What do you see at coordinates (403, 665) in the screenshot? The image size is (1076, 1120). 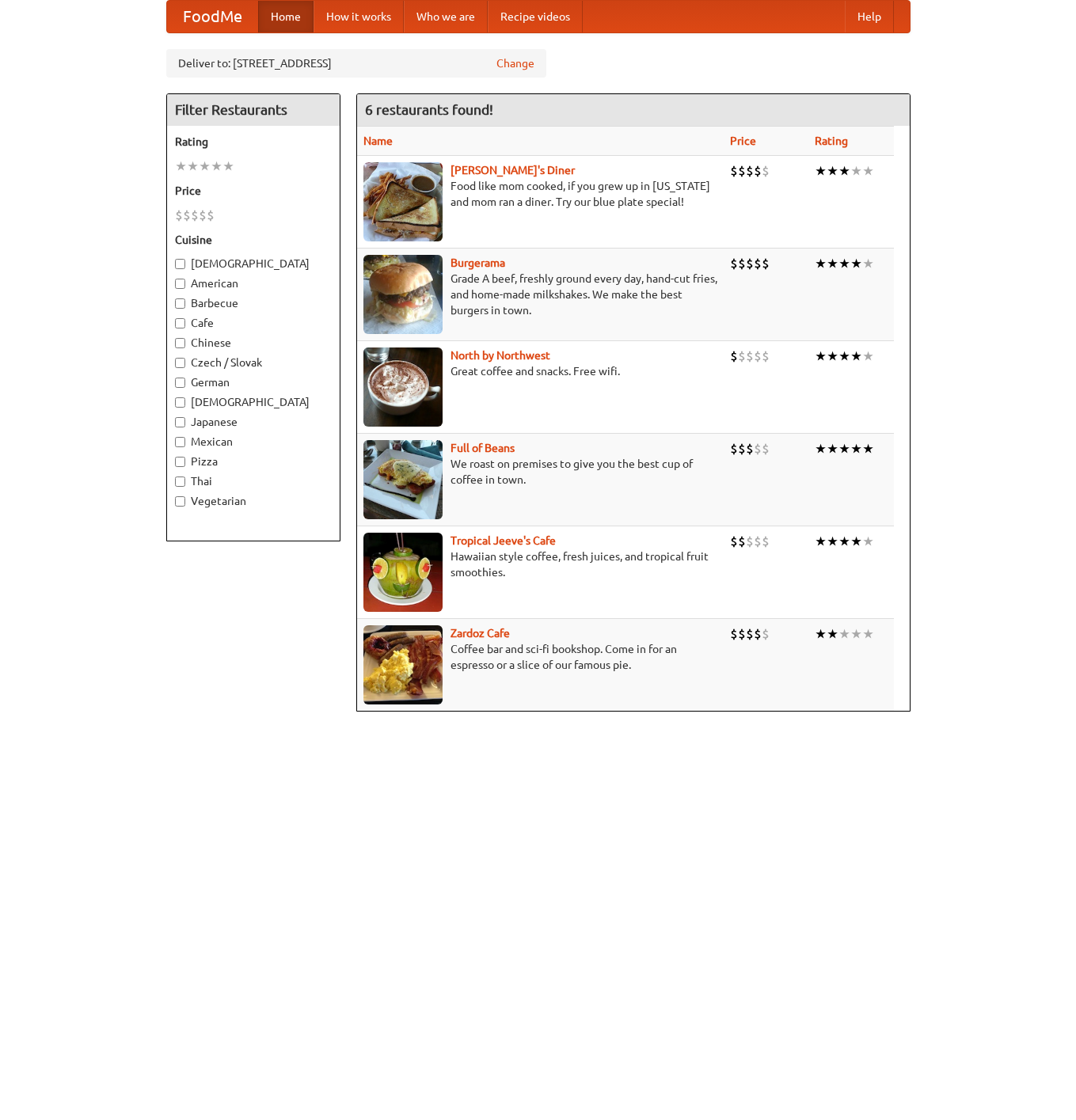 I see `img: zardoz.jpg` at bounding box center [403, 665].